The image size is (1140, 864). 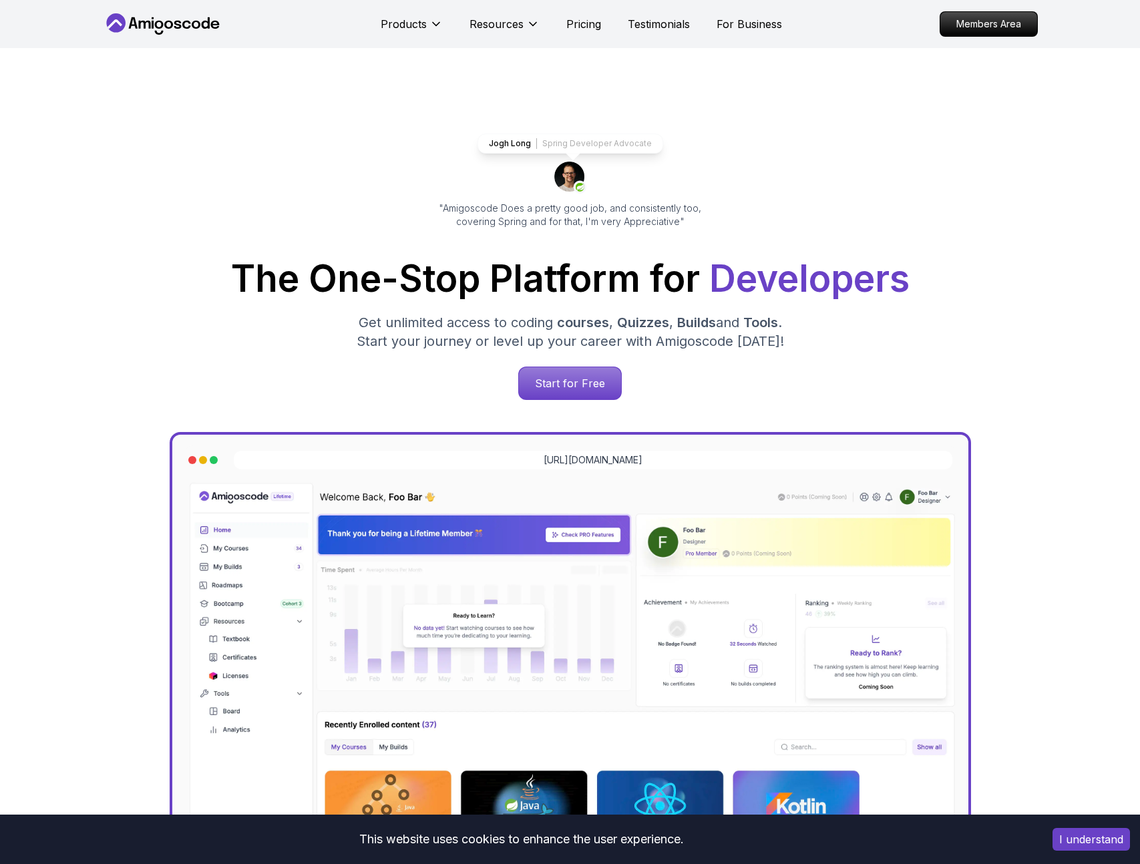 I want to click on p: Get unlimited access to coding , , and . Start your journey or level up your career with Amigosco..., so click(x=570, y=332).